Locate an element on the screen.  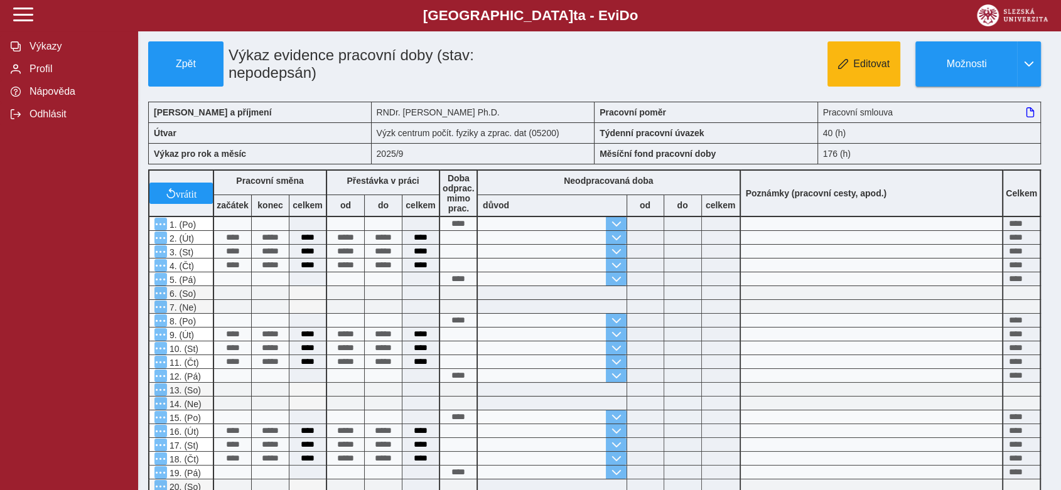
span: t is located at coordinates (575, 15).